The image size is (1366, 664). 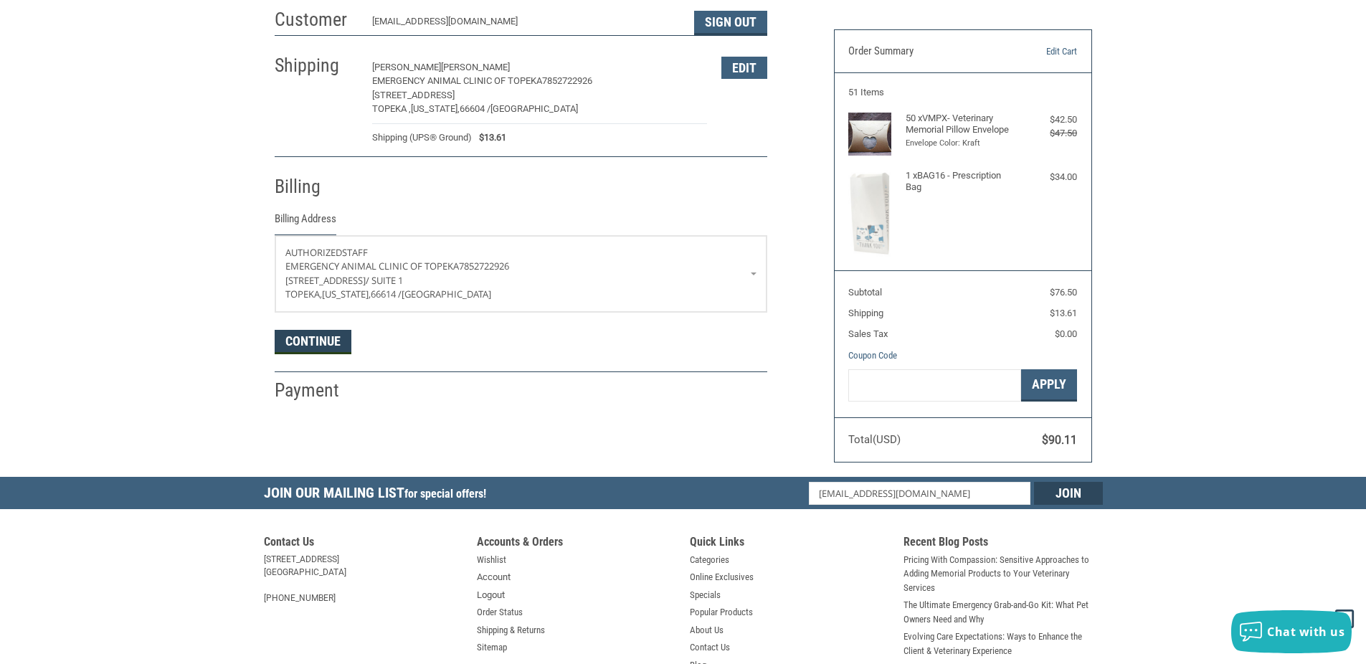 I want to click on li: Envelope Color: Kraft, so click(x=961, y=143).